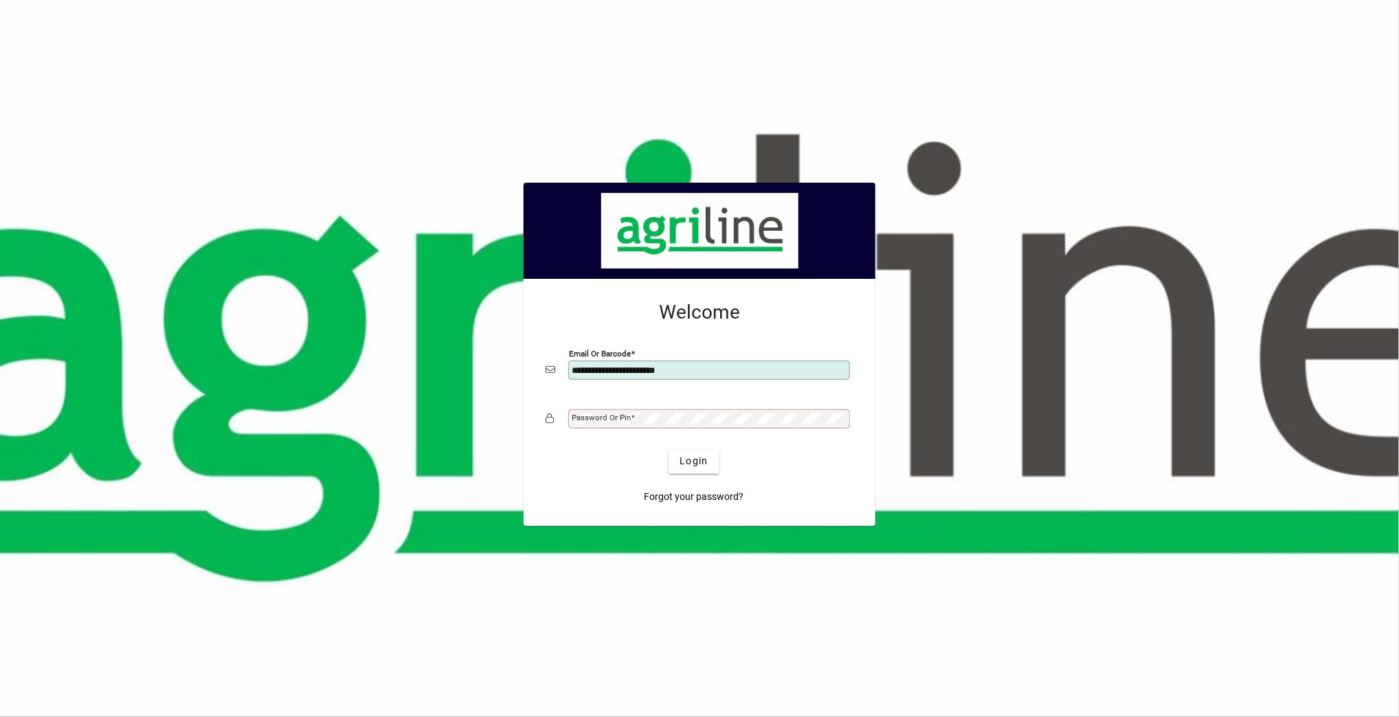  Describe the element at coordinates (694, 497) in the screenshot. I see `span: Forgot your password?` at that location.